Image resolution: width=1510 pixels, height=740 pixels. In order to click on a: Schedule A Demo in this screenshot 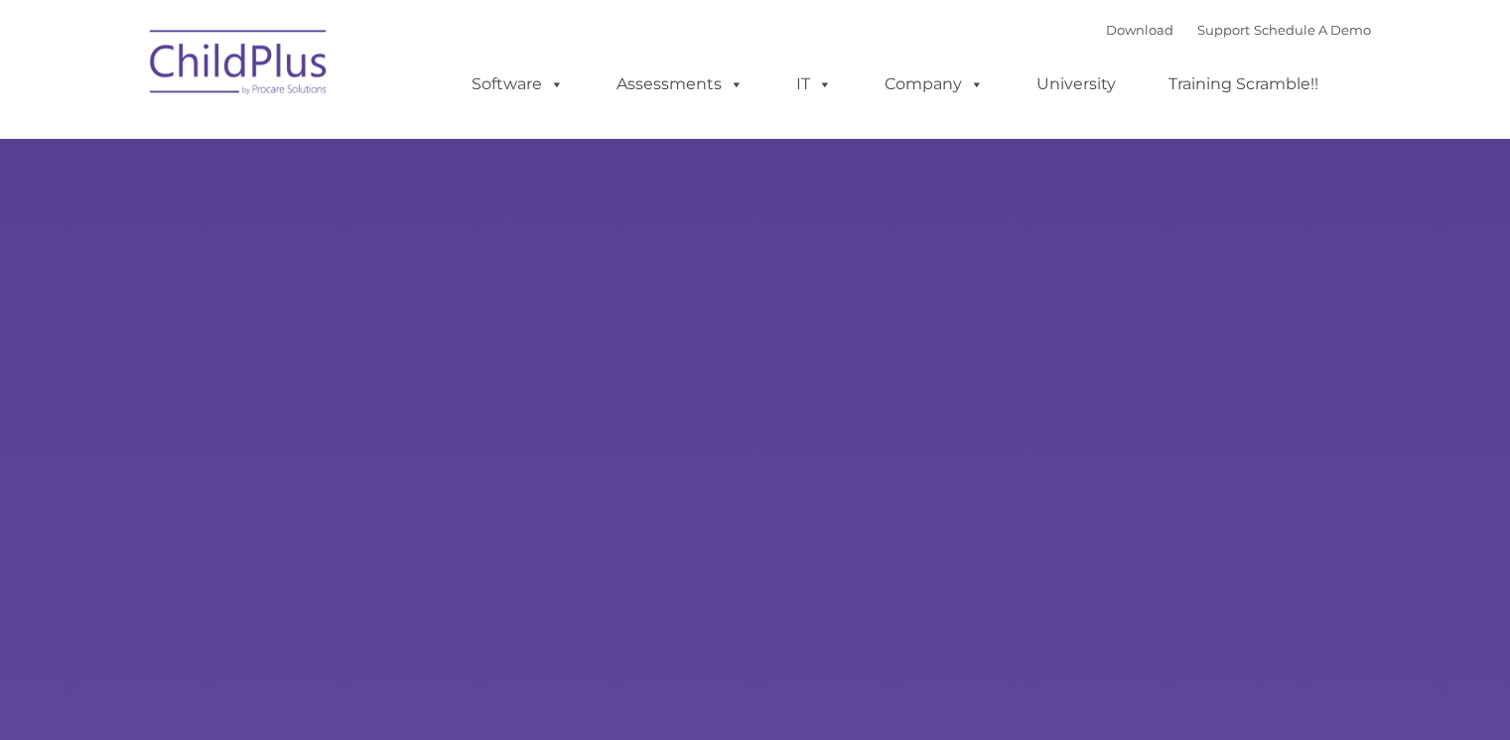, I will do `click(1312, 30)`.